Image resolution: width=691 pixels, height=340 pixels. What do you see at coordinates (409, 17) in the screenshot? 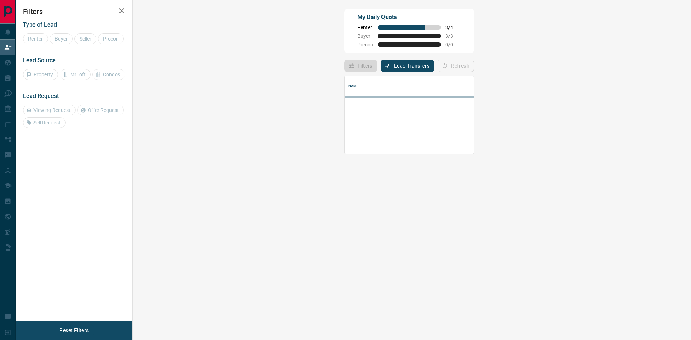
I see `p: My Daily Quota` at bounding box center [409, 17].